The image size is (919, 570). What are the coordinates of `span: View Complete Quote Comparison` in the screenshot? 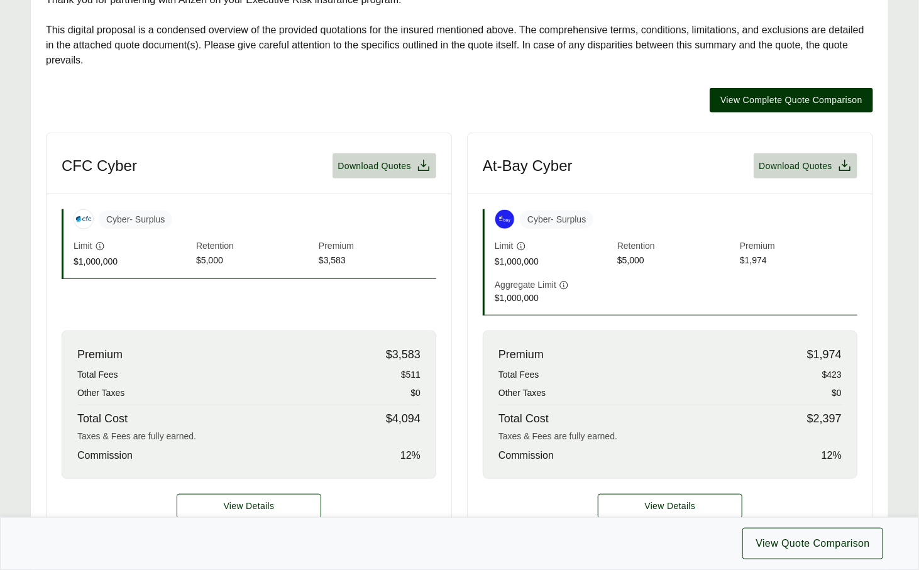 It's located at (791, 100).